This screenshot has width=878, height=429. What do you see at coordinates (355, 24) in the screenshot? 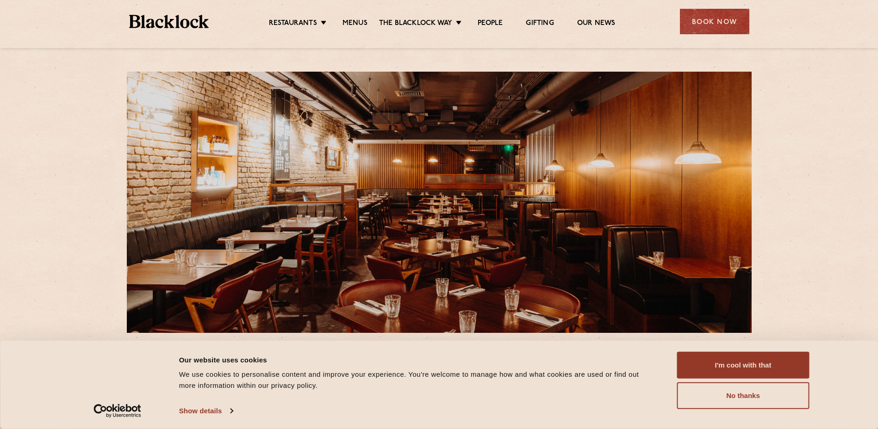
I see `a: Menus` at bounding box center [355, 24].